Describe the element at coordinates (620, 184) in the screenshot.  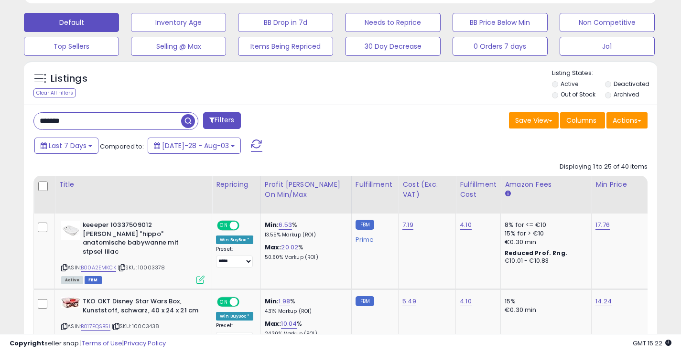
I see `div: Min Price` at that location.